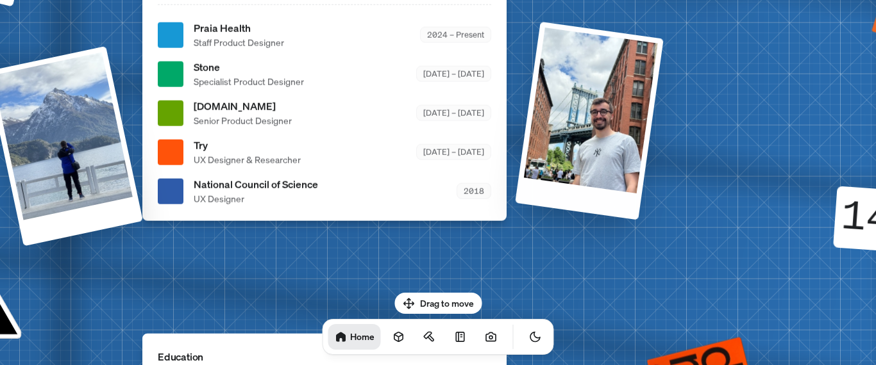 This screenshot has width=876, height=365. What do you see at coordinates (242, 121) in the screenshot?
I see `span: Senior Product Designer` at bounding box center [242, 121].